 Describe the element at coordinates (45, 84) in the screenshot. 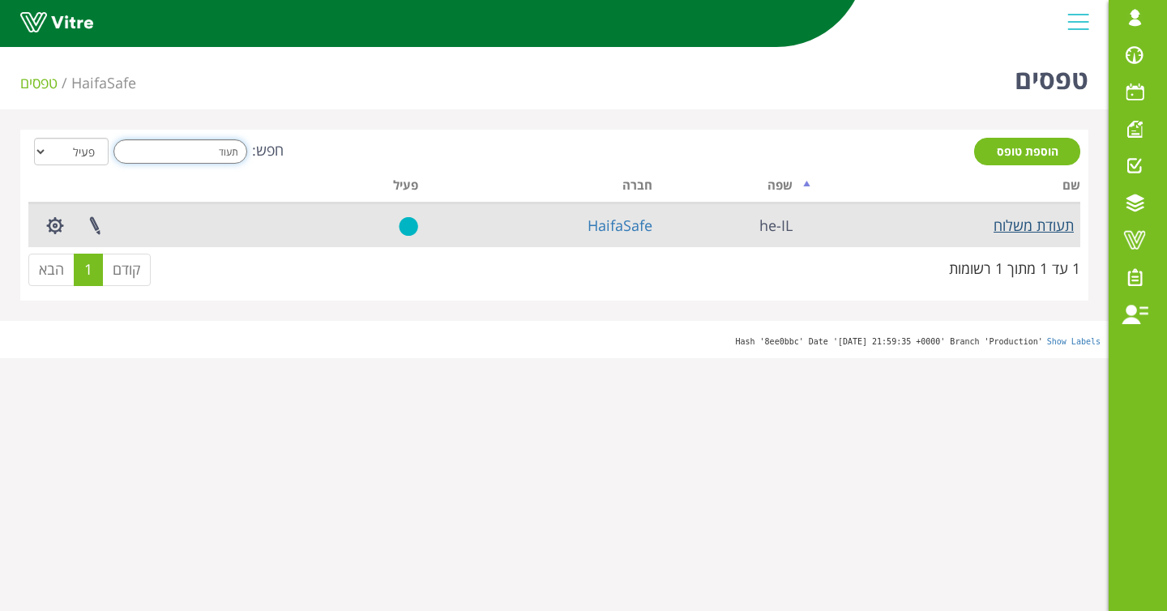

I see `li: טפסים` at that location.